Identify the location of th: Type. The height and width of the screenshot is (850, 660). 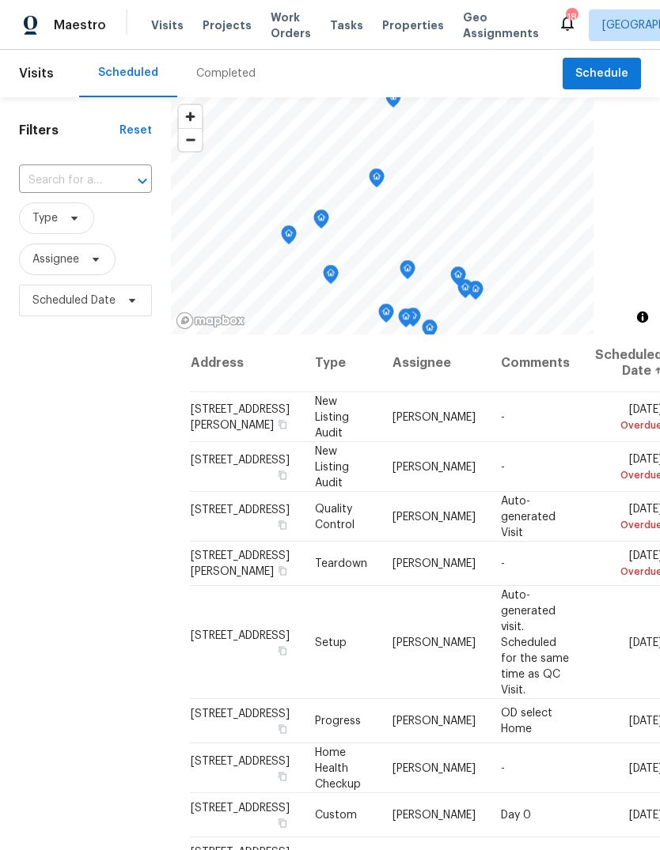
(341, 363).